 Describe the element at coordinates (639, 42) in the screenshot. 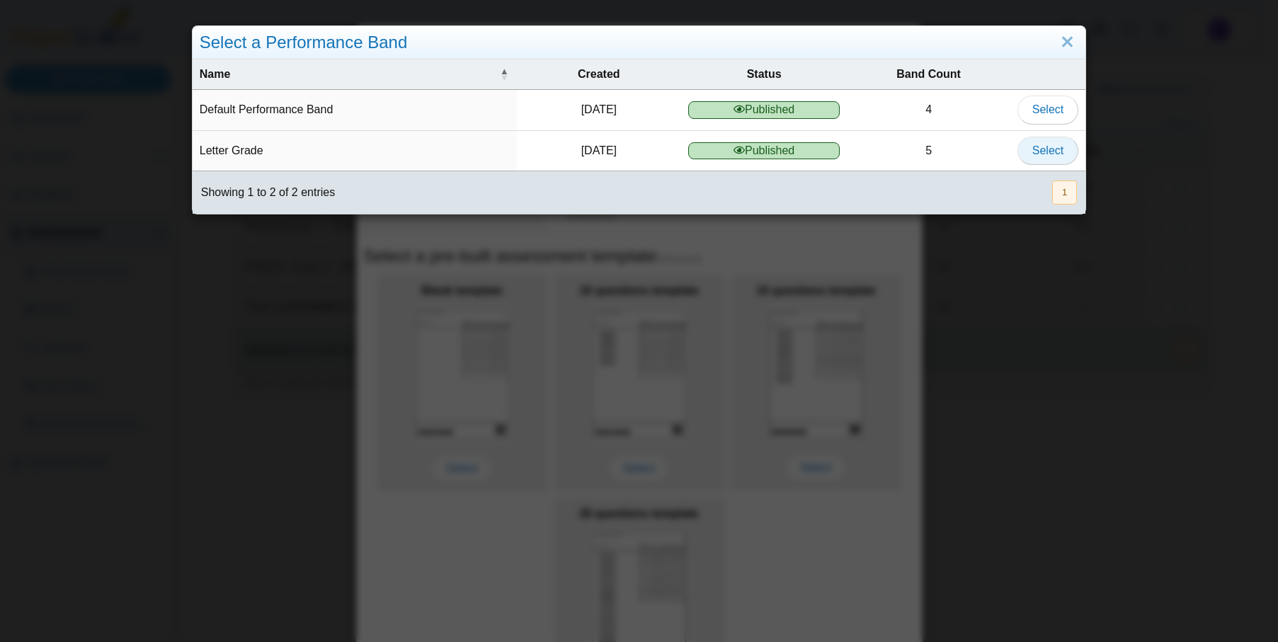

I see `div: Select a Performance Band` at that location.